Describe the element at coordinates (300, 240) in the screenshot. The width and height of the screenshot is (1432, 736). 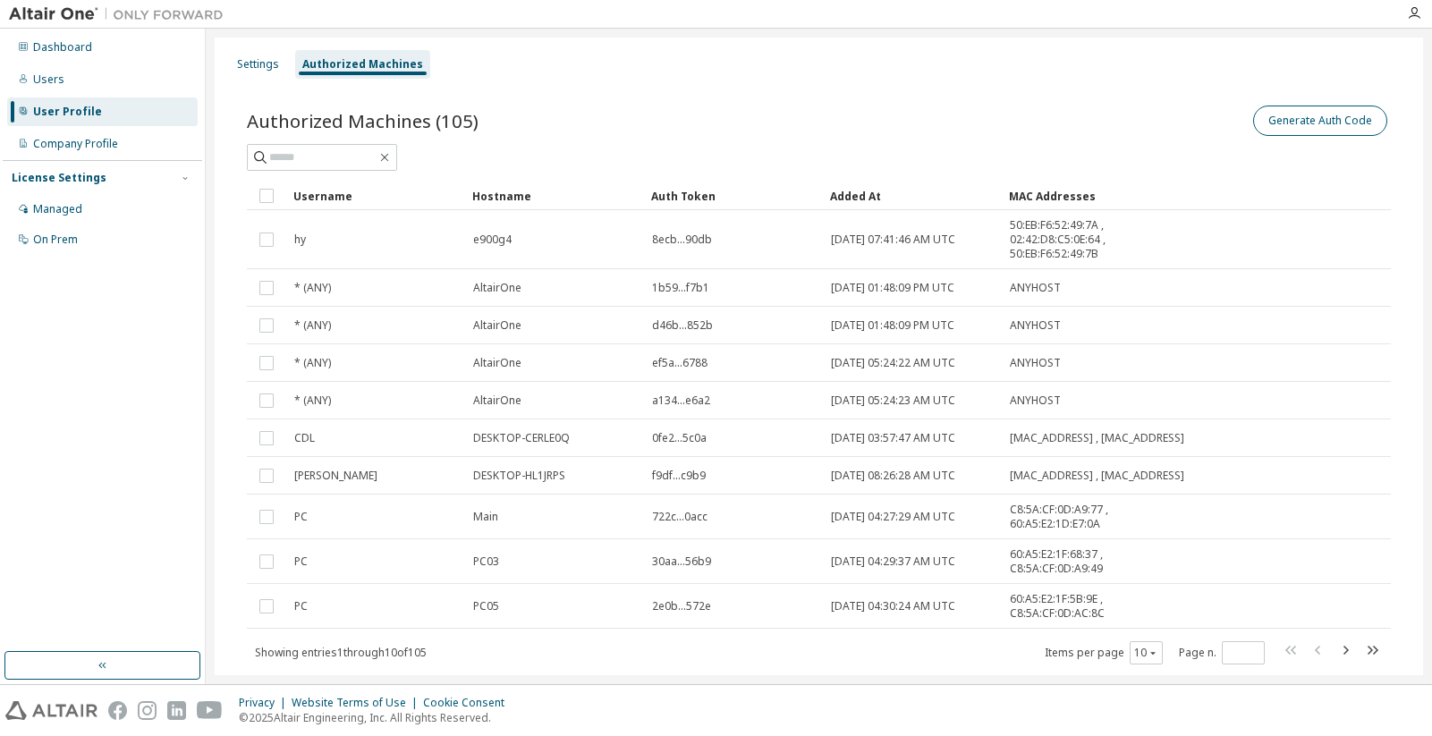
I see `span: hy` at that location.